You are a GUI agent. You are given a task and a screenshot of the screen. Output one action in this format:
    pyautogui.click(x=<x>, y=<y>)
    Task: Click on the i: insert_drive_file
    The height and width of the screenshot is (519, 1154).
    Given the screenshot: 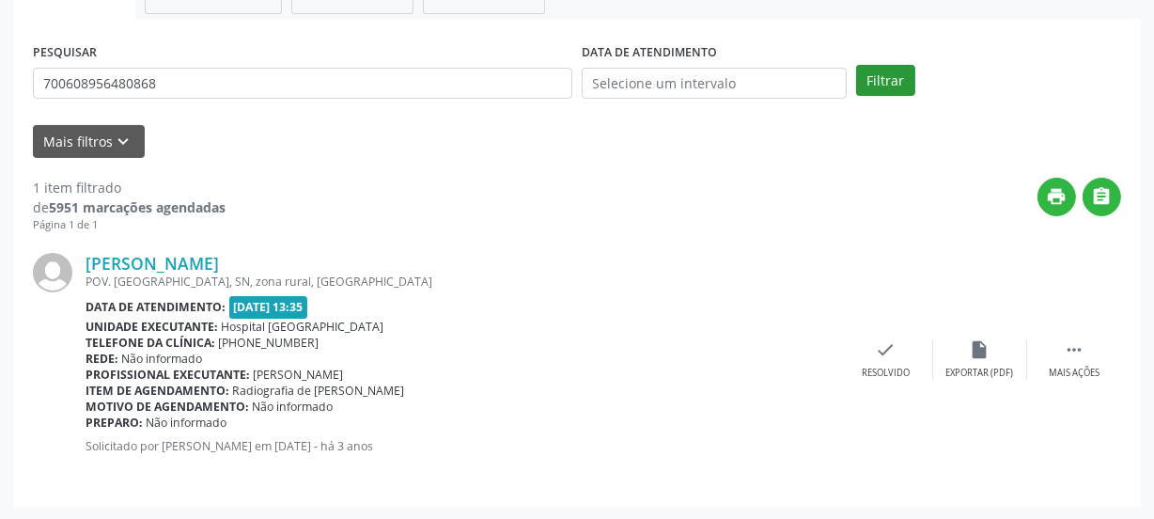 What is the action you would take?
    pyautogui.click(x=980, y=350)
    